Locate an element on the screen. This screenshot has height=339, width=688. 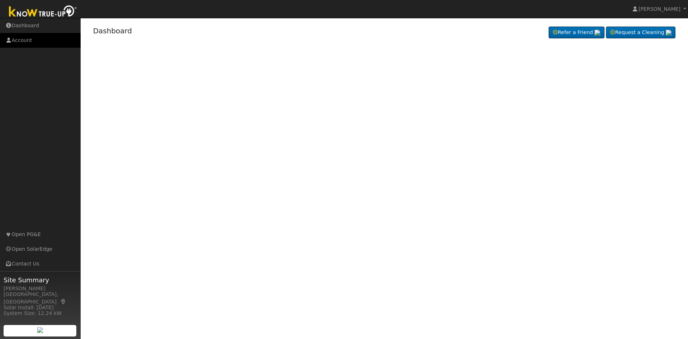
a: Map is located at coordinates (63, 301).